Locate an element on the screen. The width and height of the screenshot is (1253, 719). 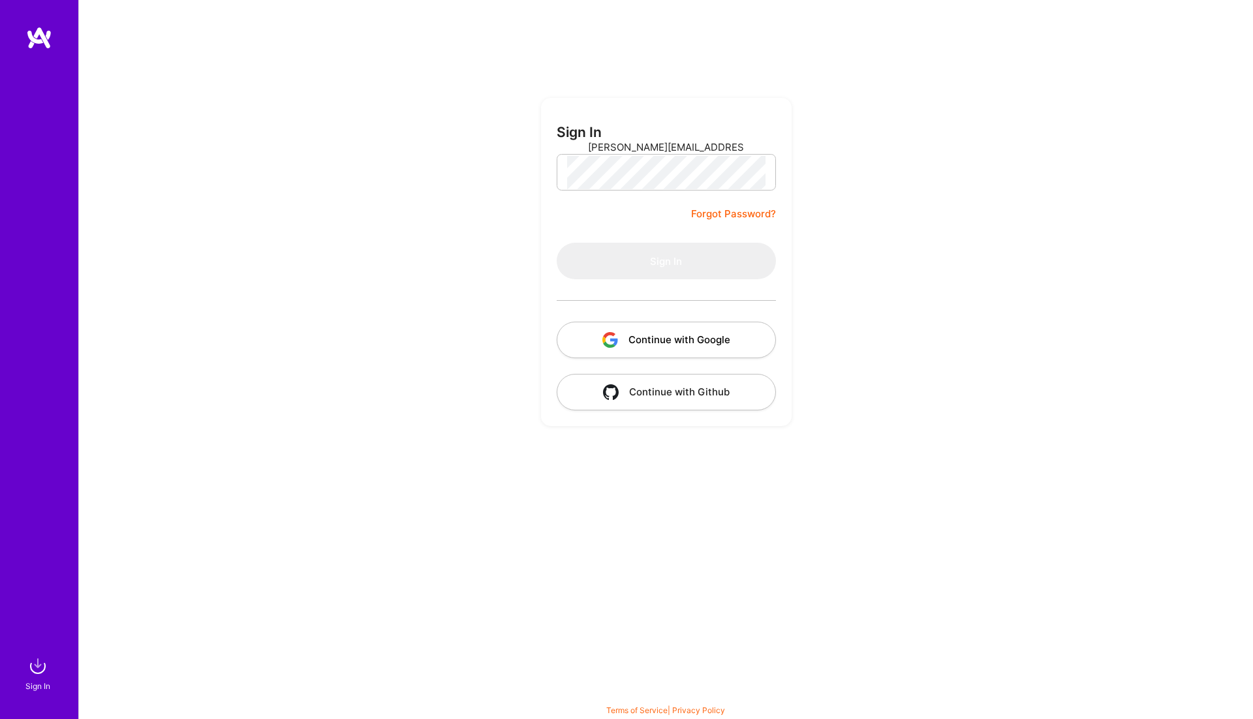
input: Email... is located at coordinates (666, 147).